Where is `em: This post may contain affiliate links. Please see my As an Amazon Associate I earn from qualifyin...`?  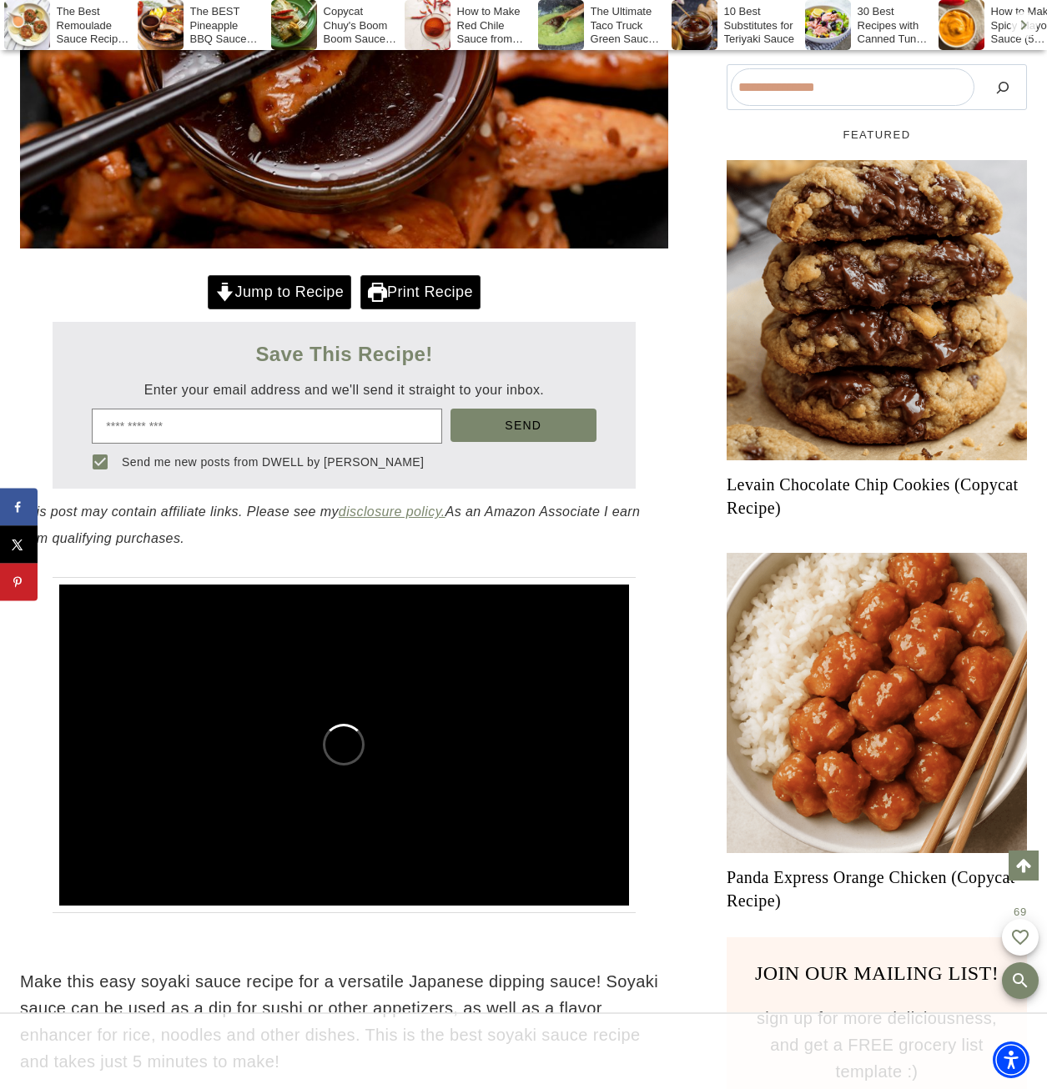
em: This post may contain affiliate links. Please see my As an Amazon Associate I earn from qualifyin... is located at coordinates (329, 525).